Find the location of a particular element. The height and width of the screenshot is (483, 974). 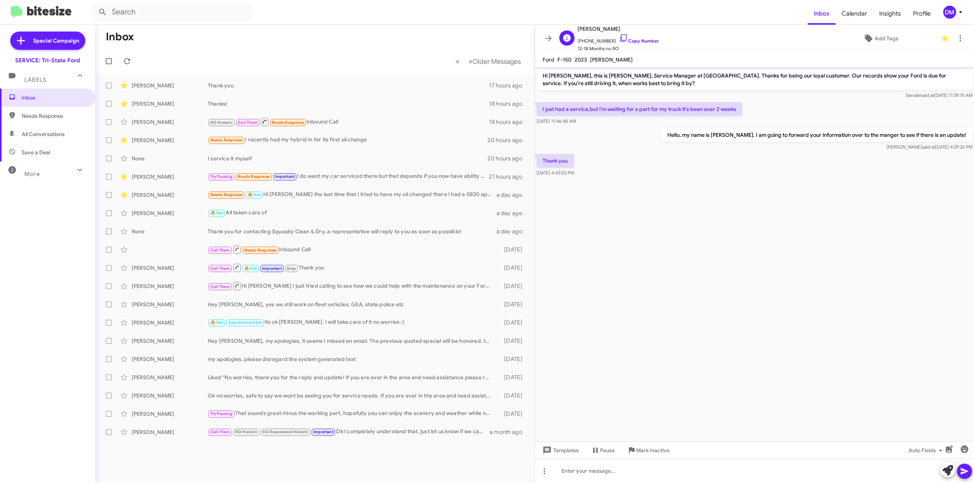

span: F-150 is located at coordinates (564, 60).